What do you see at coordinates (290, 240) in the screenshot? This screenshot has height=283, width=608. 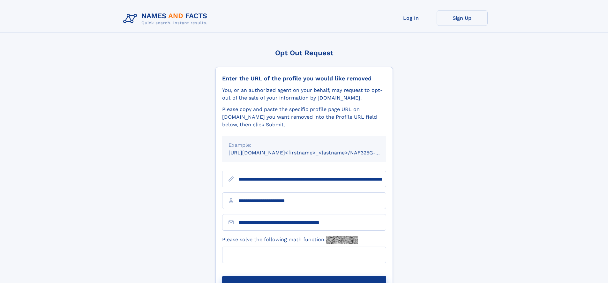 I see `label: Please solve the following math function:` at bounding box center [290, 240].